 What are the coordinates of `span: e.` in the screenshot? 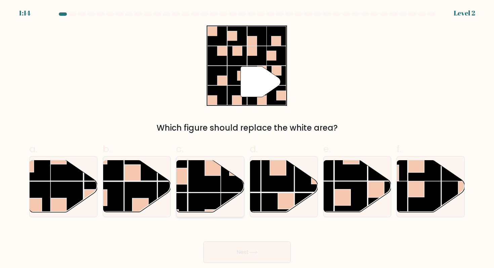 It's located at (327, 149).